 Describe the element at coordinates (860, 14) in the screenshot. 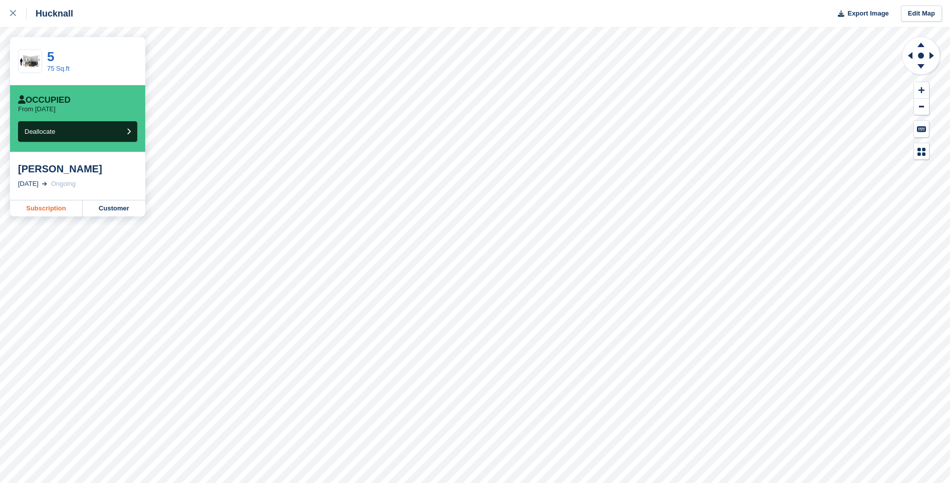

I see `button: Export Image` at that location.